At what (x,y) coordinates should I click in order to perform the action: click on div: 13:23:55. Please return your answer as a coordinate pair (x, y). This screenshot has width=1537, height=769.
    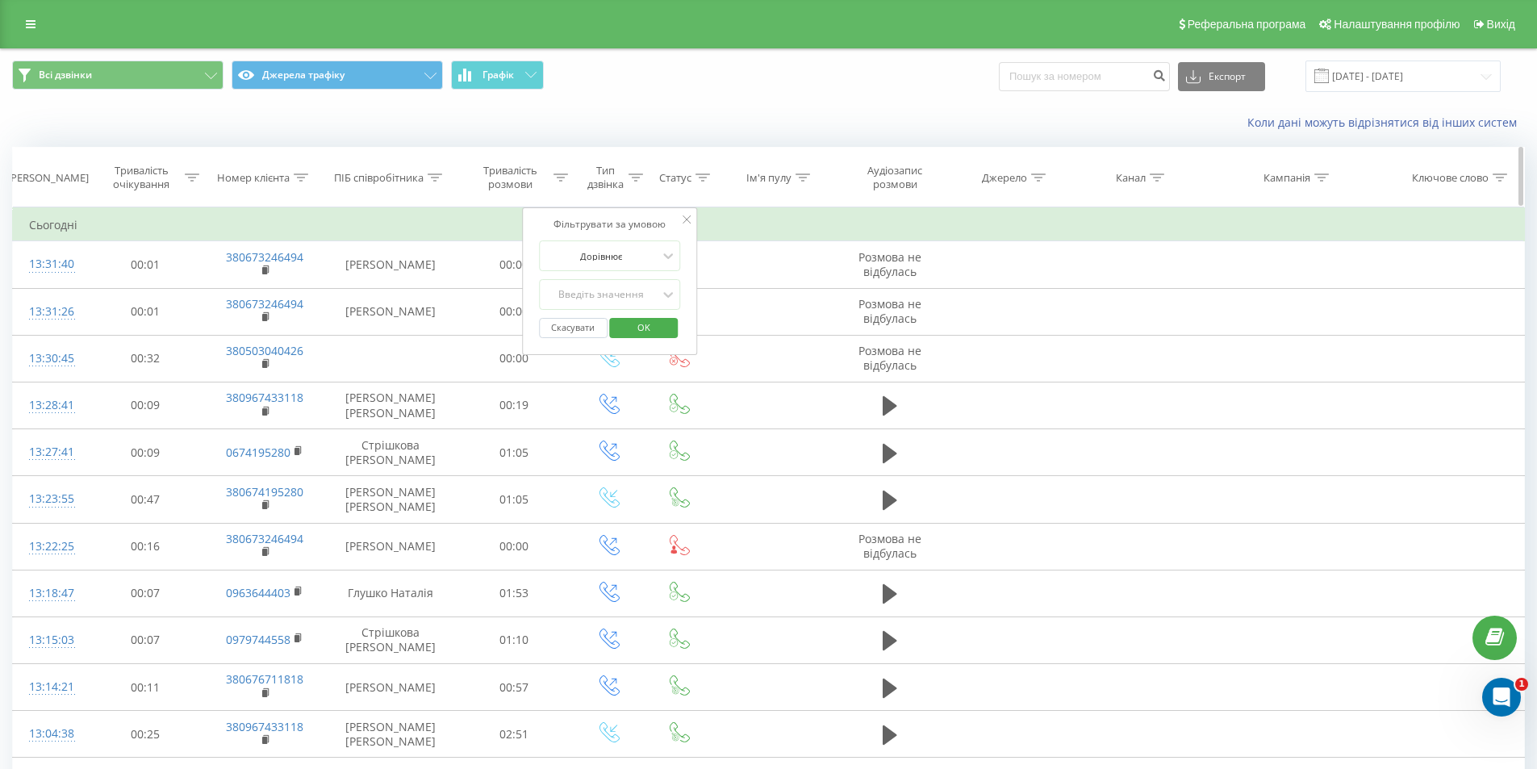
    Looking at the image, I should click on (50, 499).